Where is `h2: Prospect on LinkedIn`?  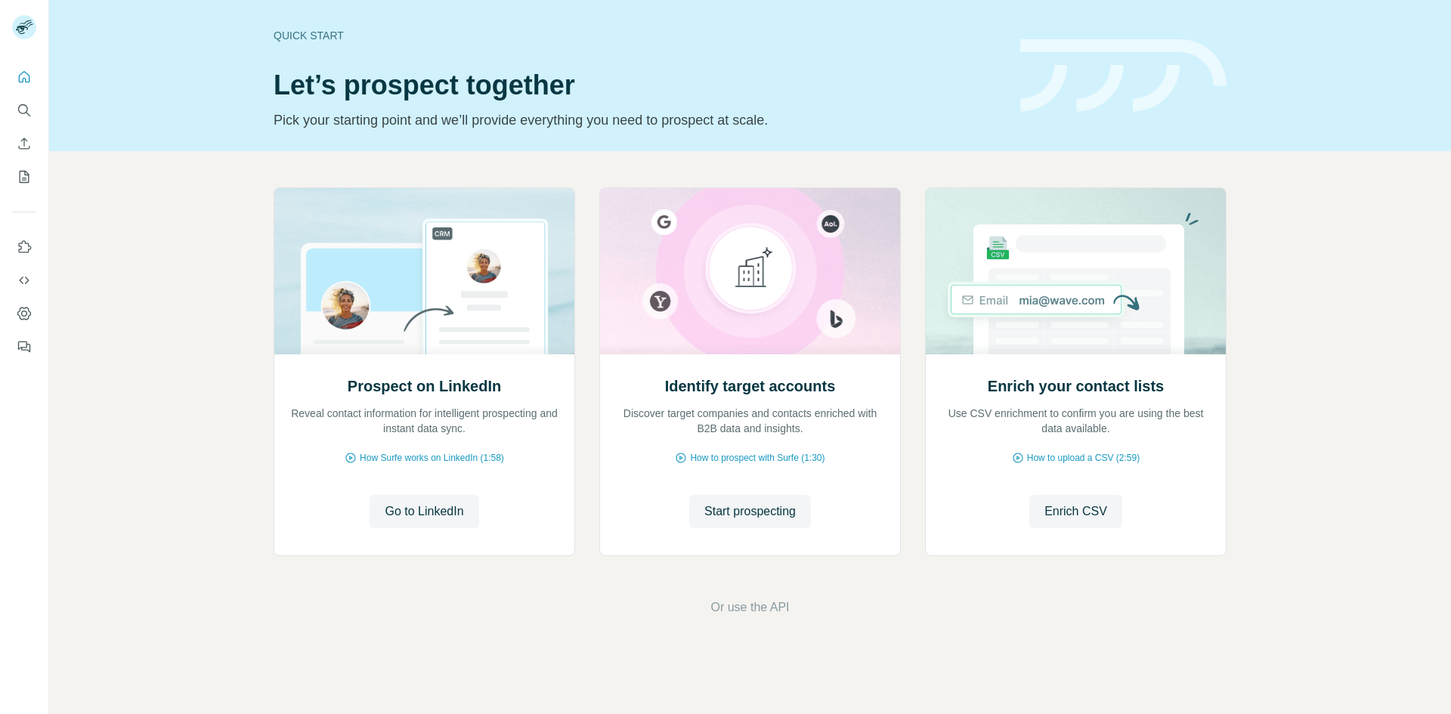 h2: Prospect on LinkedIn is located at coordinates (424, 386).